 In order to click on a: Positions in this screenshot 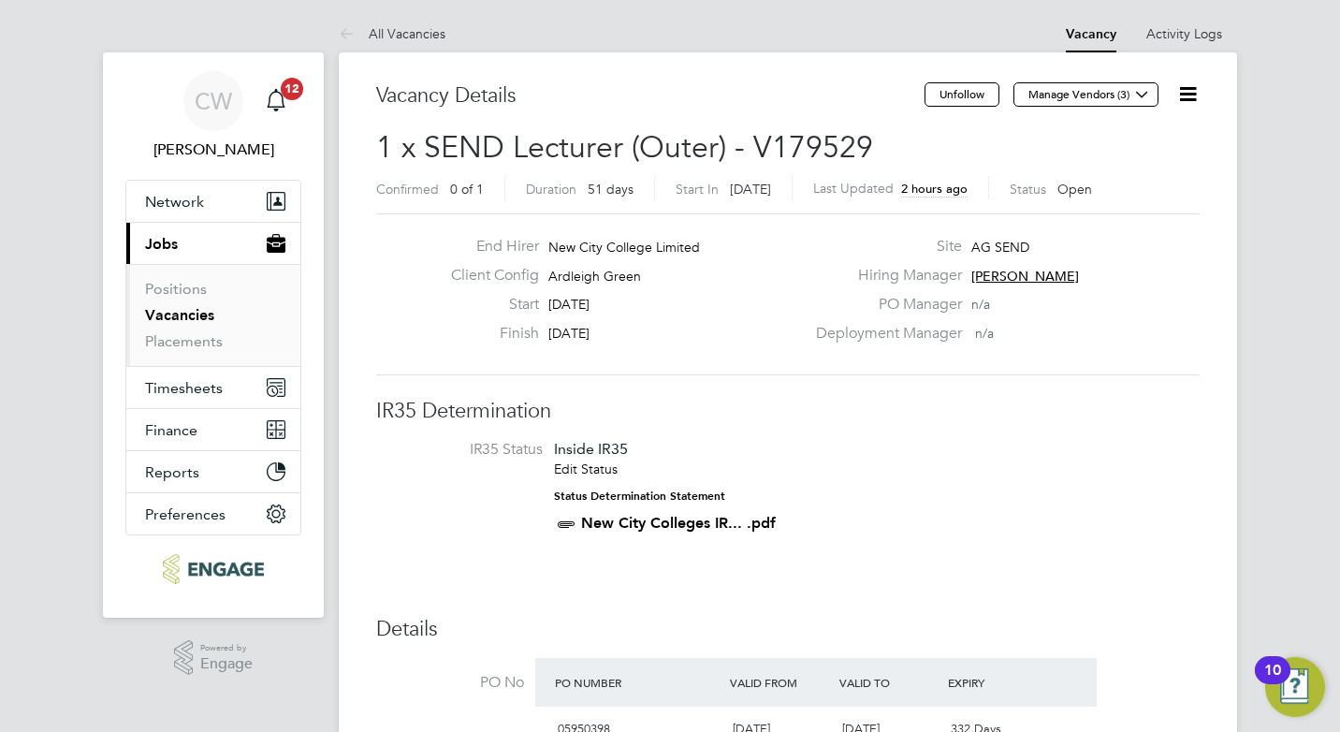, I will do `click(176, 288)`.